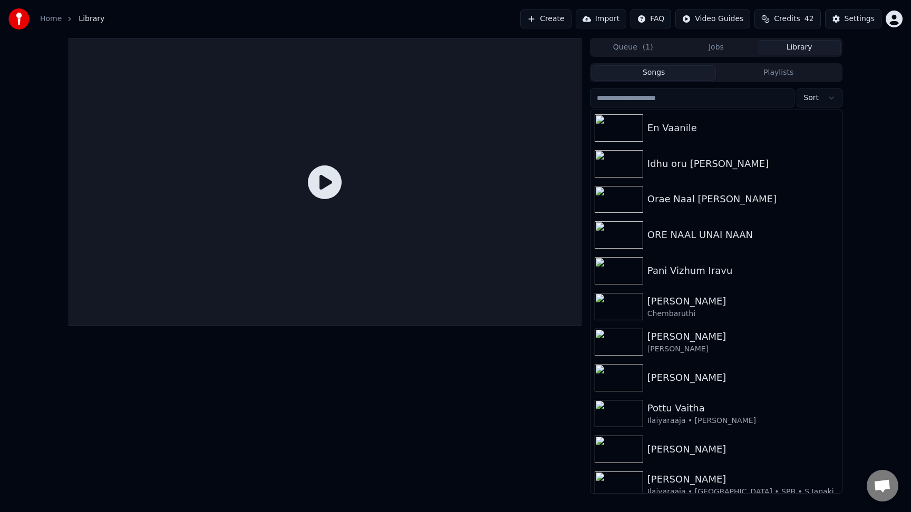  Describe the element at coordinates (601, 19) in the screenshot. I see `button: Import` at that location.